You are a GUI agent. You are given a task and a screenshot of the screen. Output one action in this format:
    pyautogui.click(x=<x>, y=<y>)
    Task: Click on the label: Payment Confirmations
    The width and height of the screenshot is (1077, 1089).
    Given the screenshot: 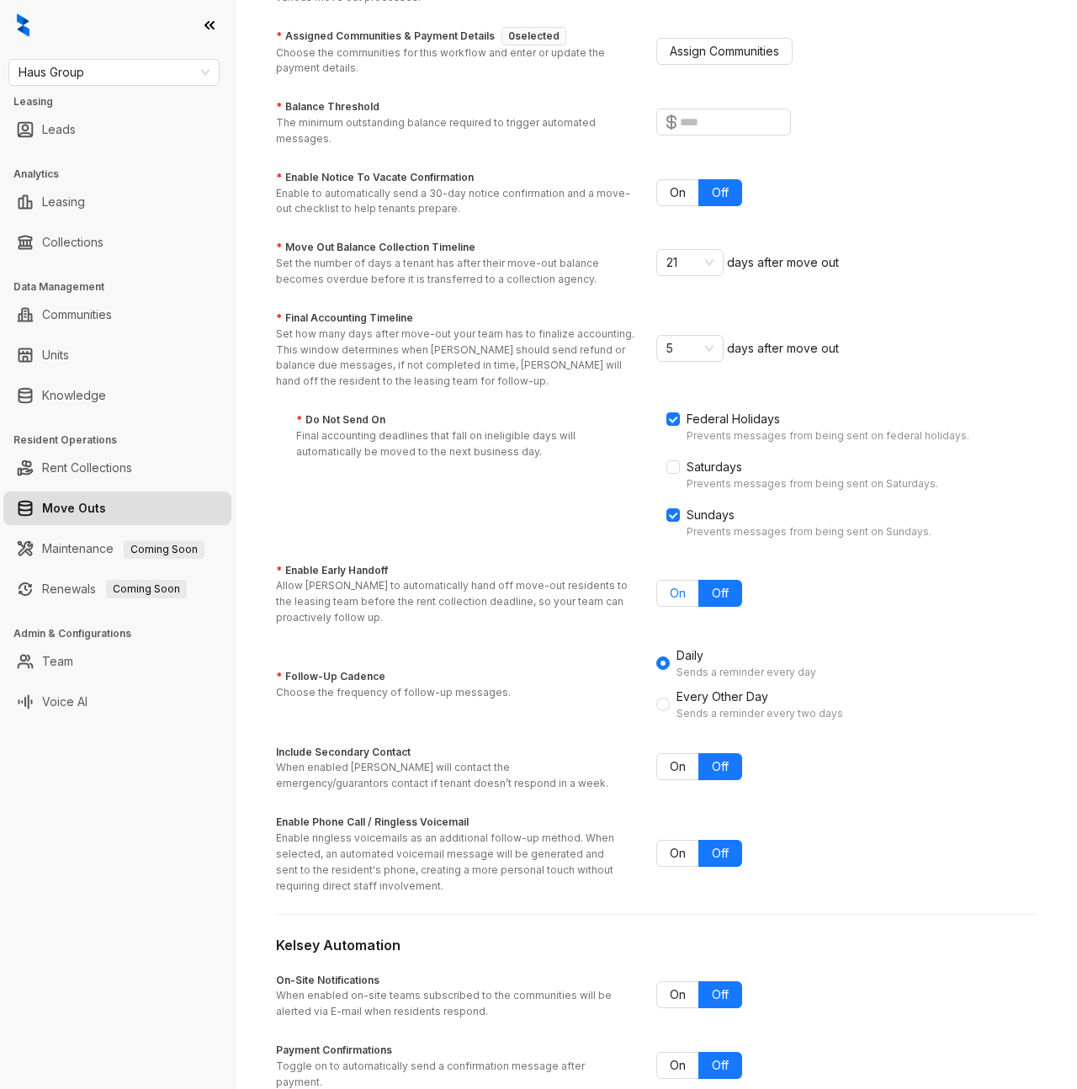 What is the action you would take?
    pyautogui.click(x=334, y=1050)
    